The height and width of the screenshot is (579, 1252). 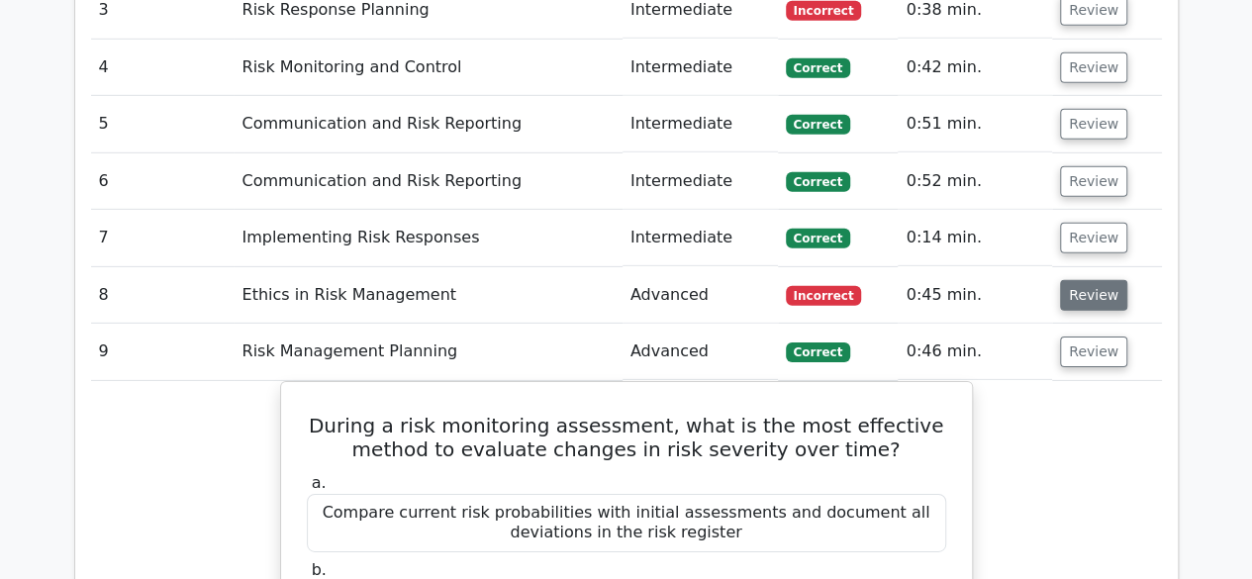 I want to click on td: Implementing Risk Responses, so click(x=428, y=238).